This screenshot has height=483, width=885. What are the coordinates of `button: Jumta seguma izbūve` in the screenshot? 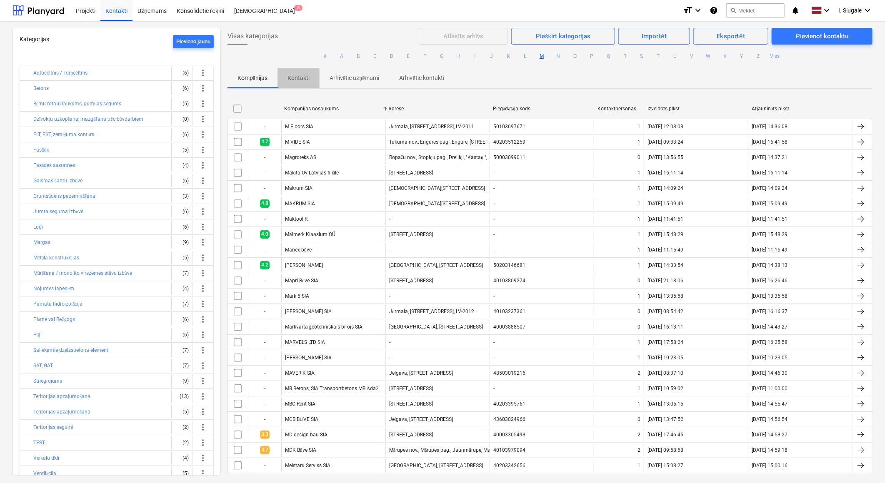 It's located at (58, 212).